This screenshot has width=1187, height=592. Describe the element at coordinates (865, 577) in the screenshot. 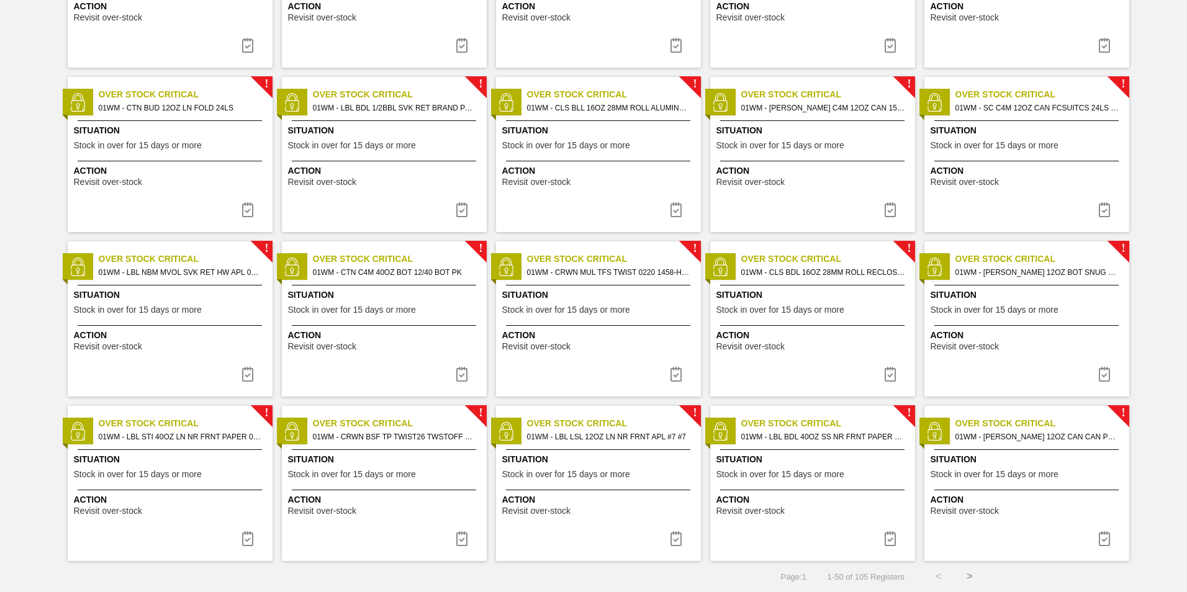

I see `span: 1 - 50 of 105 Registers` at that location.